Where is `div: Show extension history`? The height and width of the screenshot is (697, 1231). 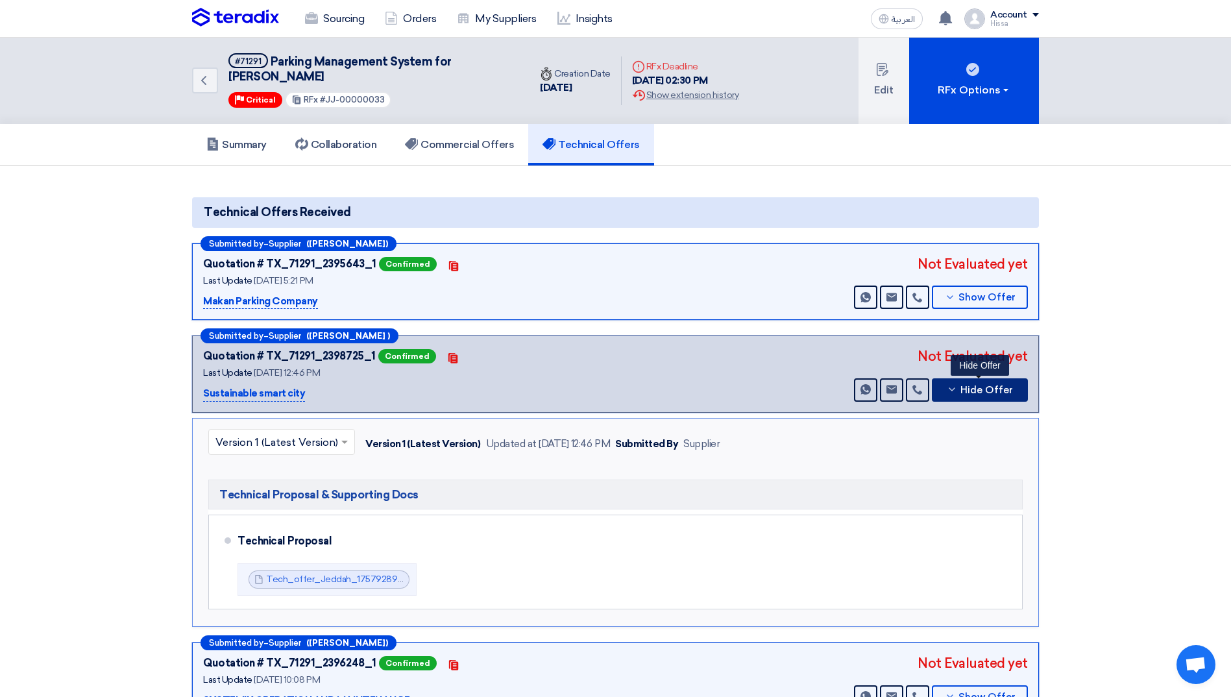
div: Show extension history is located at coordinates (685, 95).